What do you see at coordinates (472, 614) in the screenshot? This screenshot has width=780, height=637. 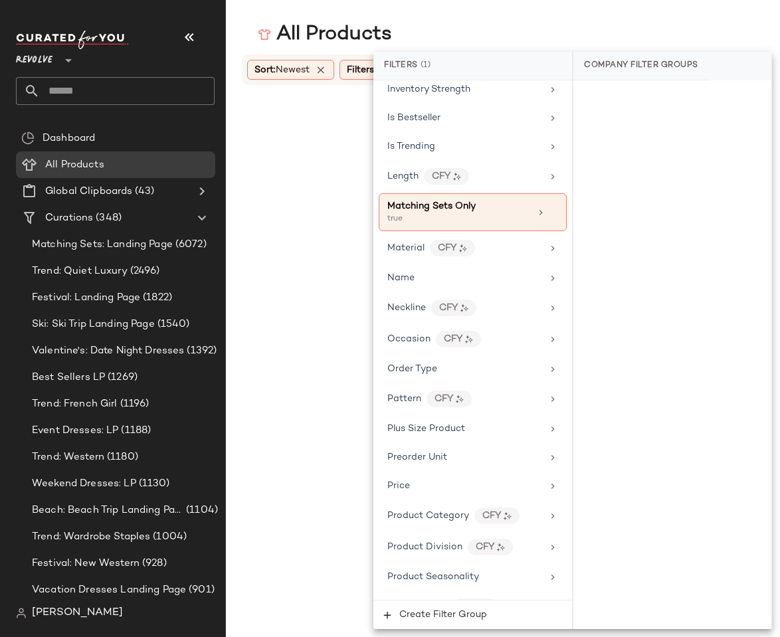 I see `button: Create Filter Group` at bounding box center [472, 614].